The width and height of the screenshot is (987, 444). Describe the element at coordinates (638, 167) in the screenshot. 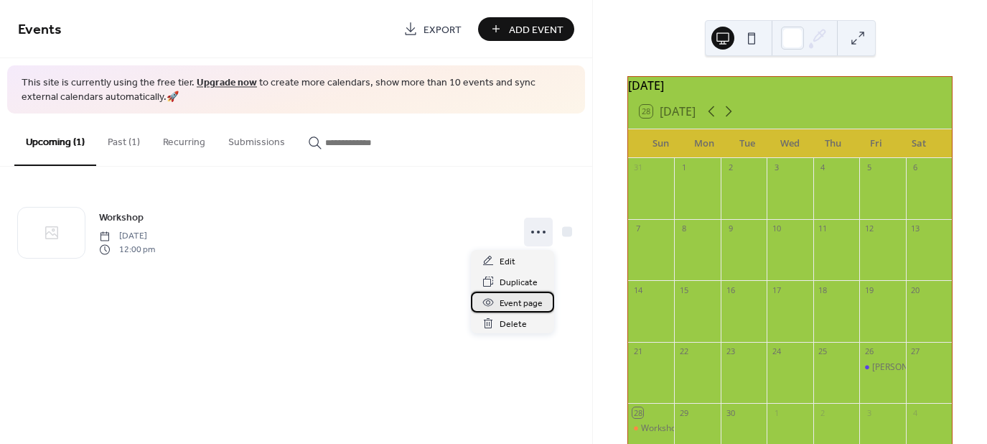

I see `div: 31` at that location.